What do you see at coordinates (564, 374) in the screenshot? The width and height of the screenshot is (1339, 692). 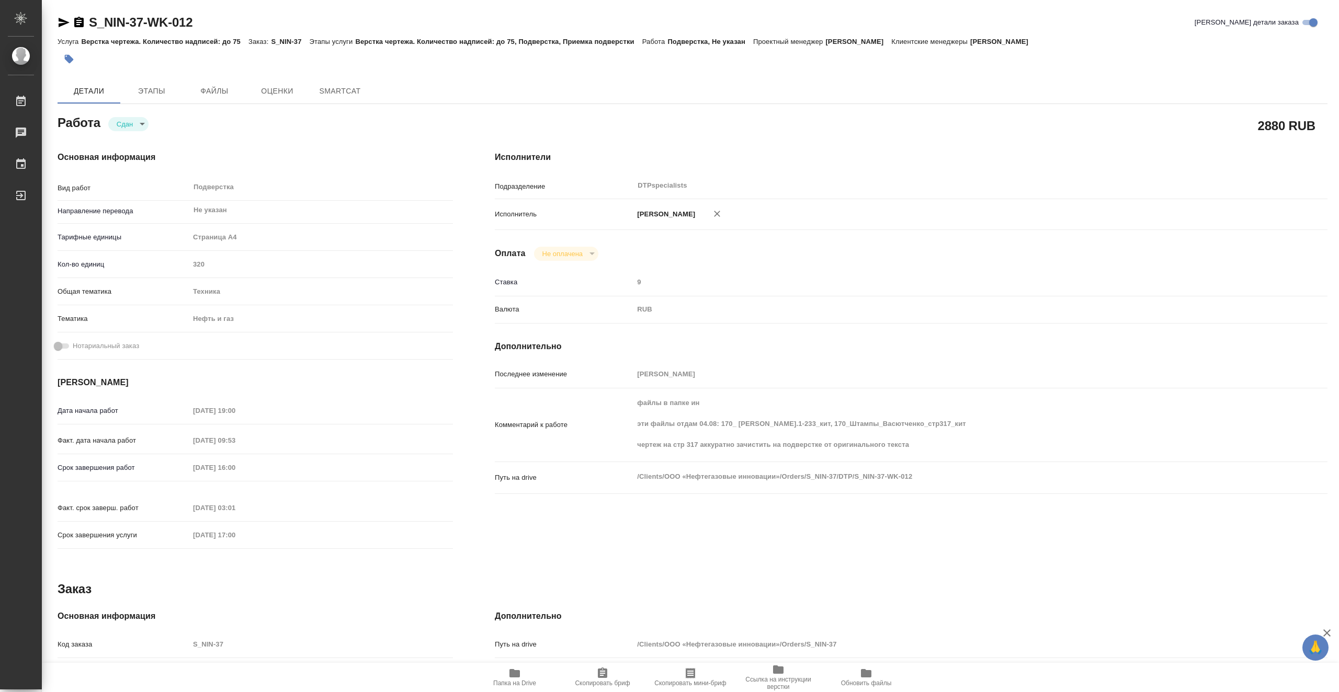 I see `p: Последнее изменение` at bounding box center [564, 374].